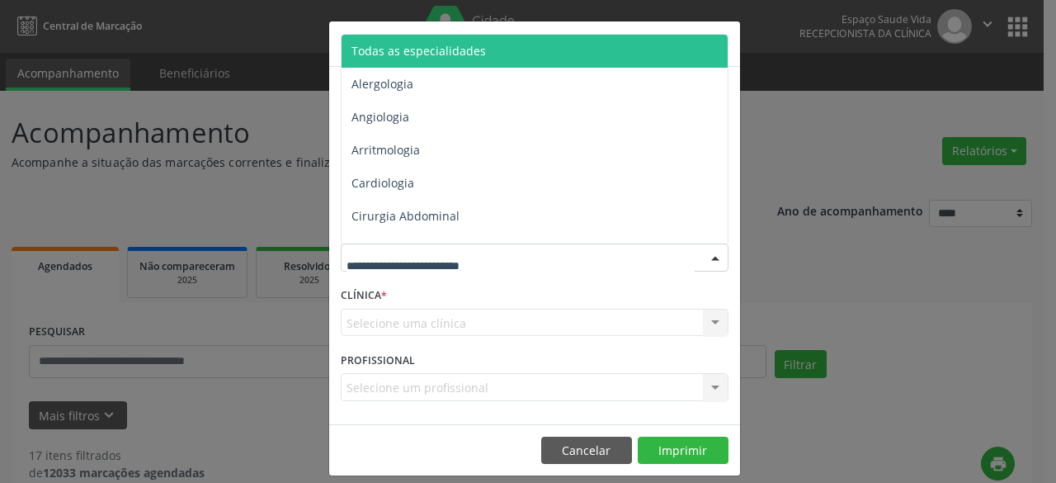  What do you see at coordinates (385, 149) in the screenshot?
I see `span: Arritmologia` at bounding box center [385, 149].